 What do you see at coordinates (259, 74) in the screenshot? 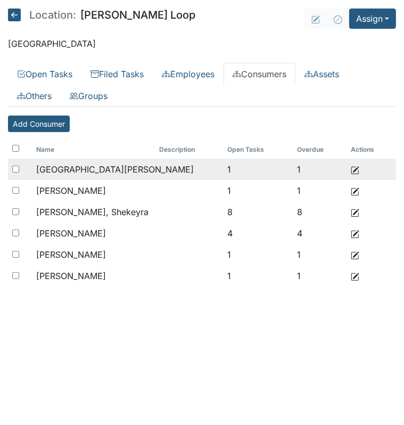
I see `a: Consumers` at bounding box center [259, 74].